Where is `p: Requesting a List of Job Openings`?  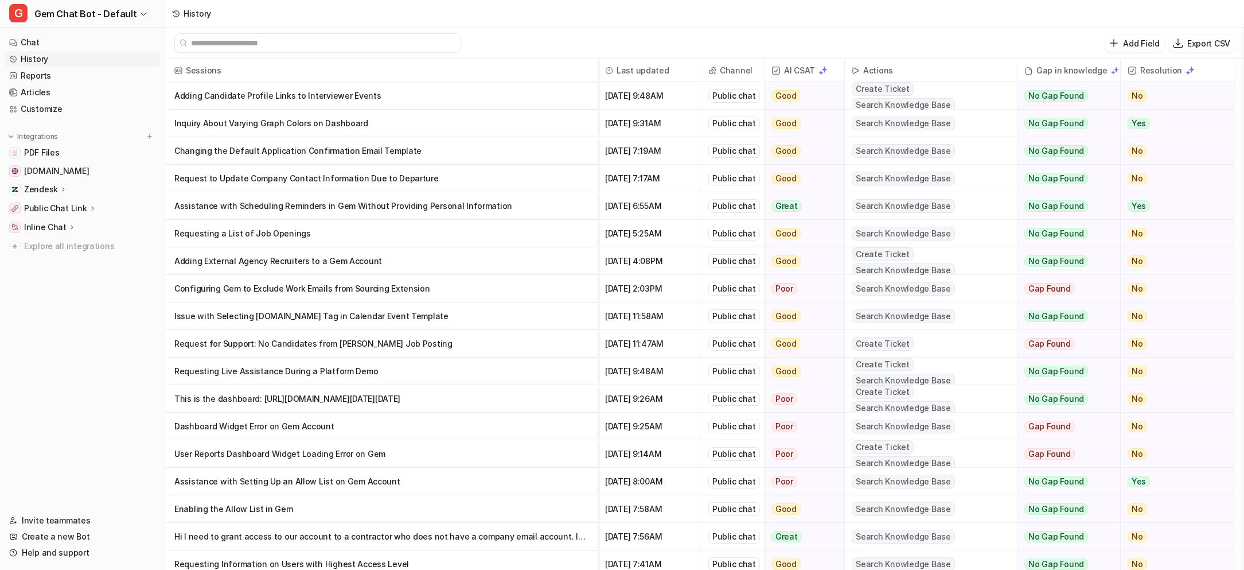
p: Requesting a List of Job Openings is located at coordinates (382, 233).